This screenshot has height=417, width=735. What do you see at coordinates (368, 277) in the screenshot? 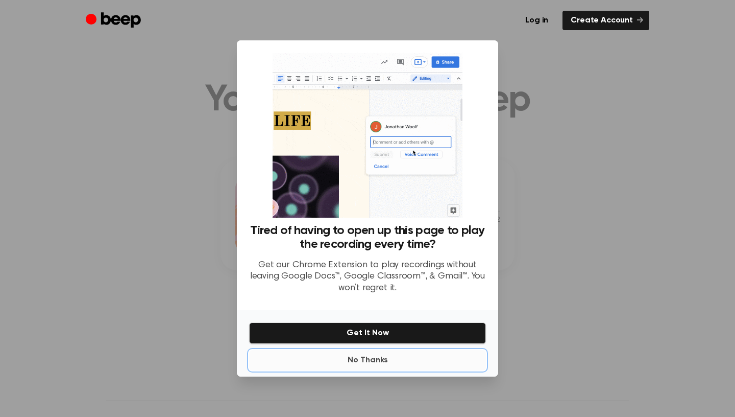
I see `p: Get our Chrome Extension to play recordings without leaving Google Docs™, Google Classroom™, & Gm...` at bounding box center [368, 277].